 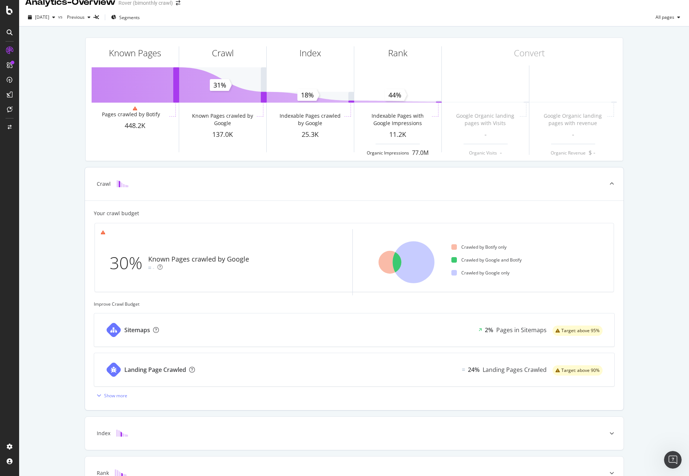 What do you see at coordinates (129, 17) in the screenshot?
I see `span: Segments` at bounding box center [129, 17].